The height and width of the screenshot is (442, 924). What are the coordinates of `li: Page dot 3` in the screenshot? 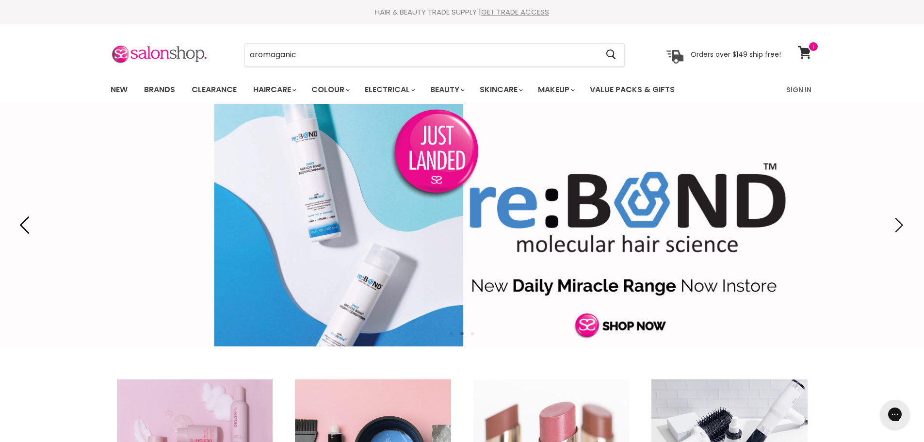 It's located at (472, 333).